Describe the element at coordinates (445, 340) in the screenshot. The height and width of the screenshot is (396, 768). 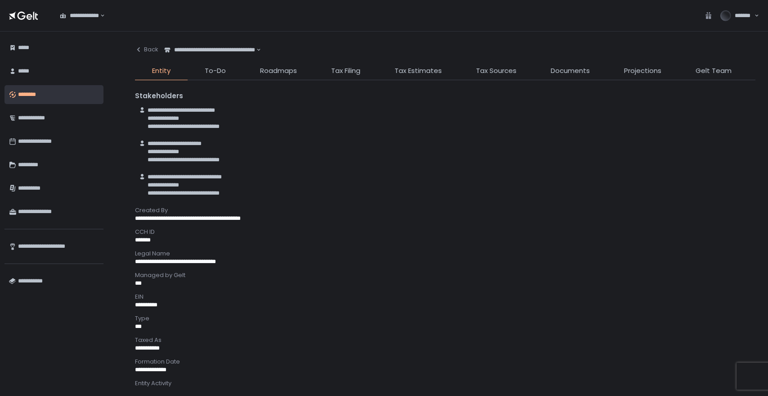
I see `div: Taxed As` at that location.